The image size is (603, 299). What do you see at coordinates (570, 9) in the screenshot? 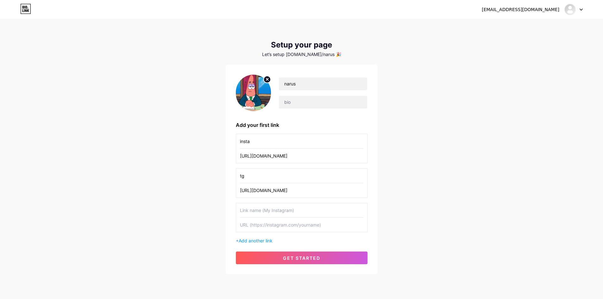
I see `img: narus` at bounding box center [570, 9].